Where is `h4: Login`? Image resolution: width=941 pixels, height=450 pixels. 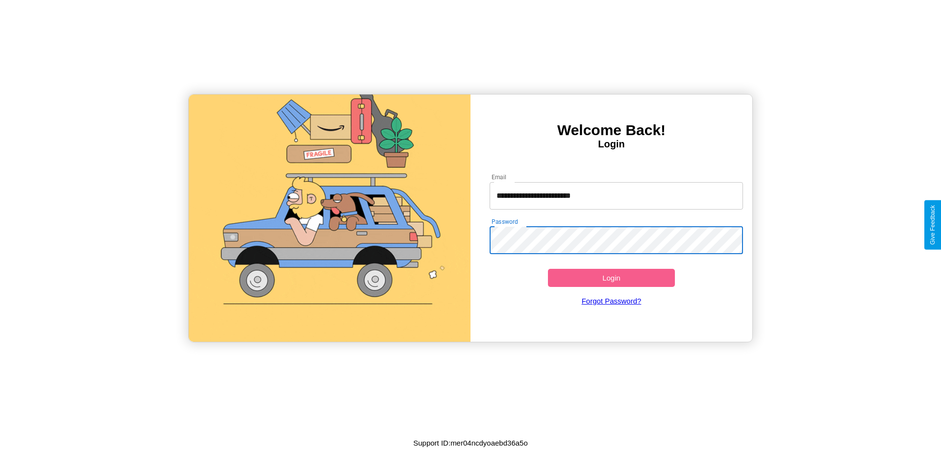
h4: Login is located at coordinates (611, 144).